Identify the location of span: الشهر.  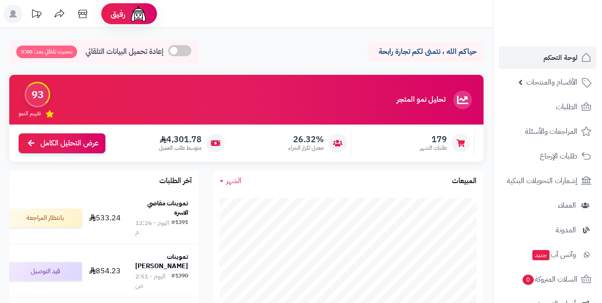
(233, 181).